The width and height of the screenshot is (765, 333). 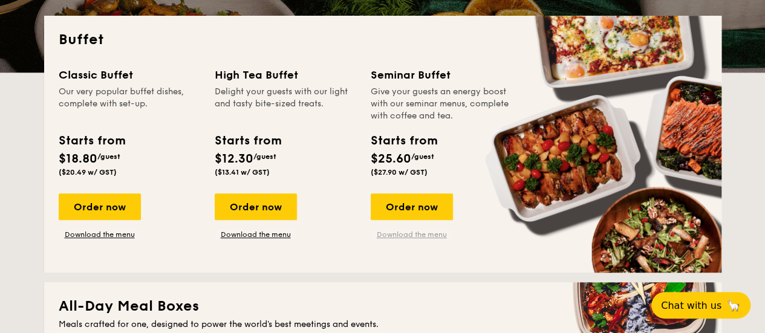 What do you see at coordinates (78, 159) in the screenshot?
I see `span: $18.80` at bounding box center [78, 159].